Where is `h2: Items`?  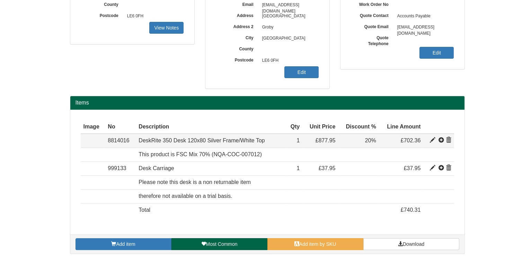
h2: Items is located at coordinates (268, 103).